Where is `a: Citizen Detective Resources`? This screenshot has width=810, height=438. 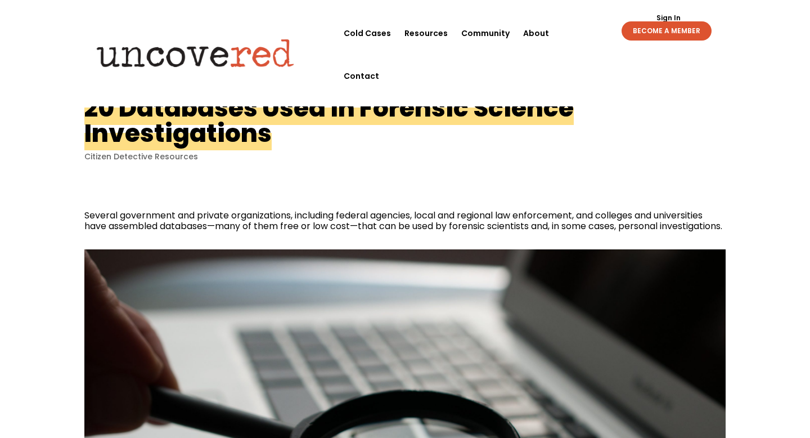 a: Citizen Detective Resources is located at coordinates (141, 156).